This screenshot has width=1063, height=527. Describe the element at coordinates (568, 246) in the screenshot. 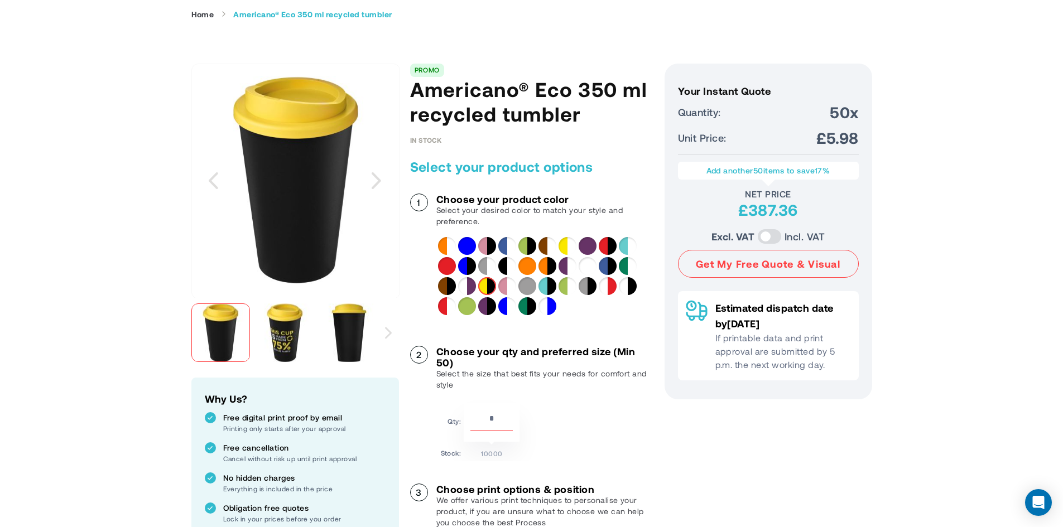

I see `div: White&Yellow` at that location.